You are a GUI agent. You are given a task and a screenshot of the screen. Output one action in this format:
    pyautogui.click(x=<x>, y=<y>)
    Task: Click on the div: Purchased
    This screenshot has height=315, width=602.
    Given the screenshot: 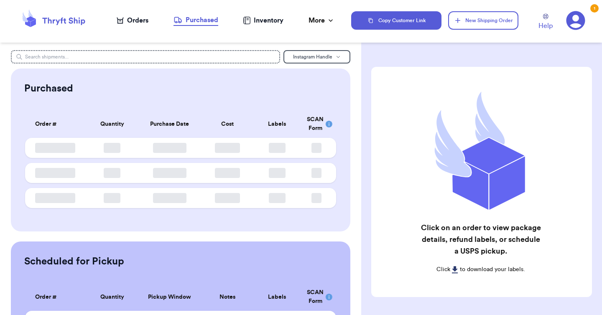 What is the action you would take?
    pyautogui.click(x=196, y=20)
    